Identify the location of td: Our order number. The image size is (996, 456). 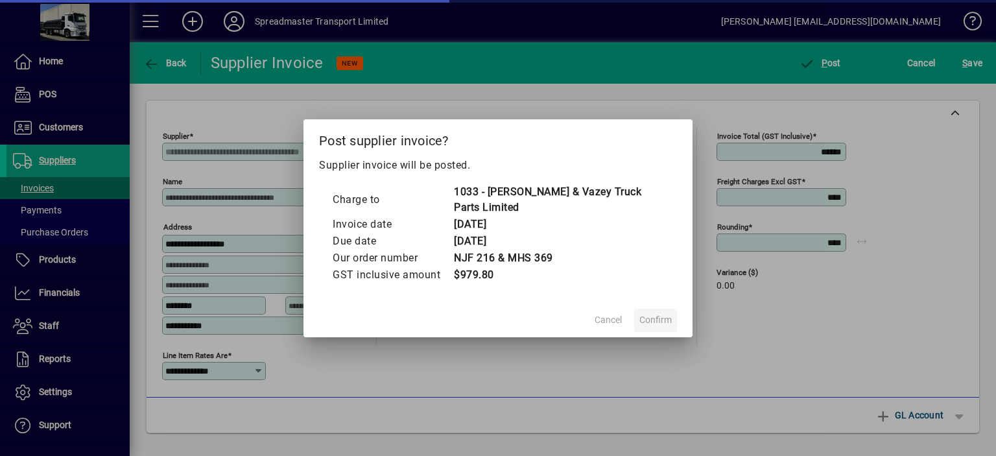
(392, 258).